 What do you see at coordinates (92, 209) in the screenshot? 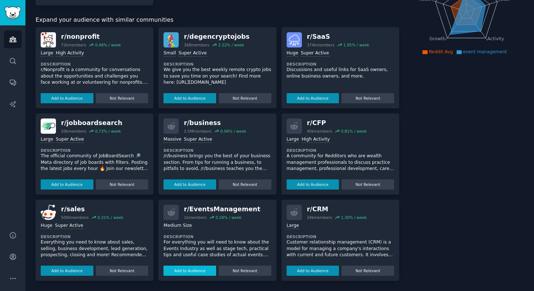
I see `div: r/ sales` at bounding box center [92, 209].